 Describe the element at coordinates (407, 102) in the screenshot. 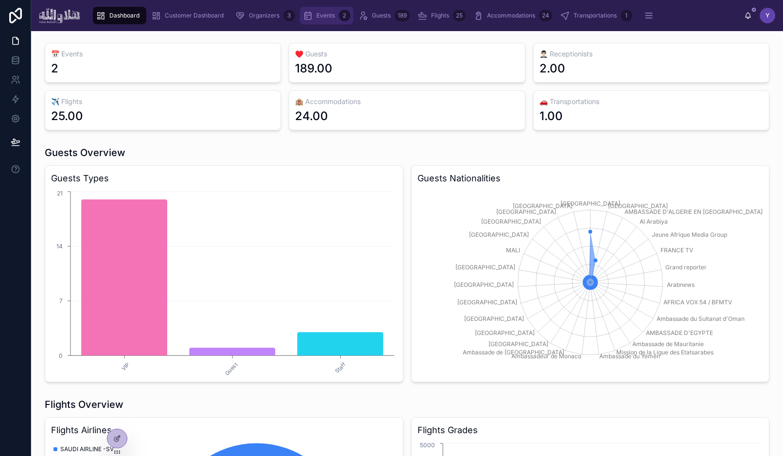

I see `h3: 🏨 Accommodations` at that location.